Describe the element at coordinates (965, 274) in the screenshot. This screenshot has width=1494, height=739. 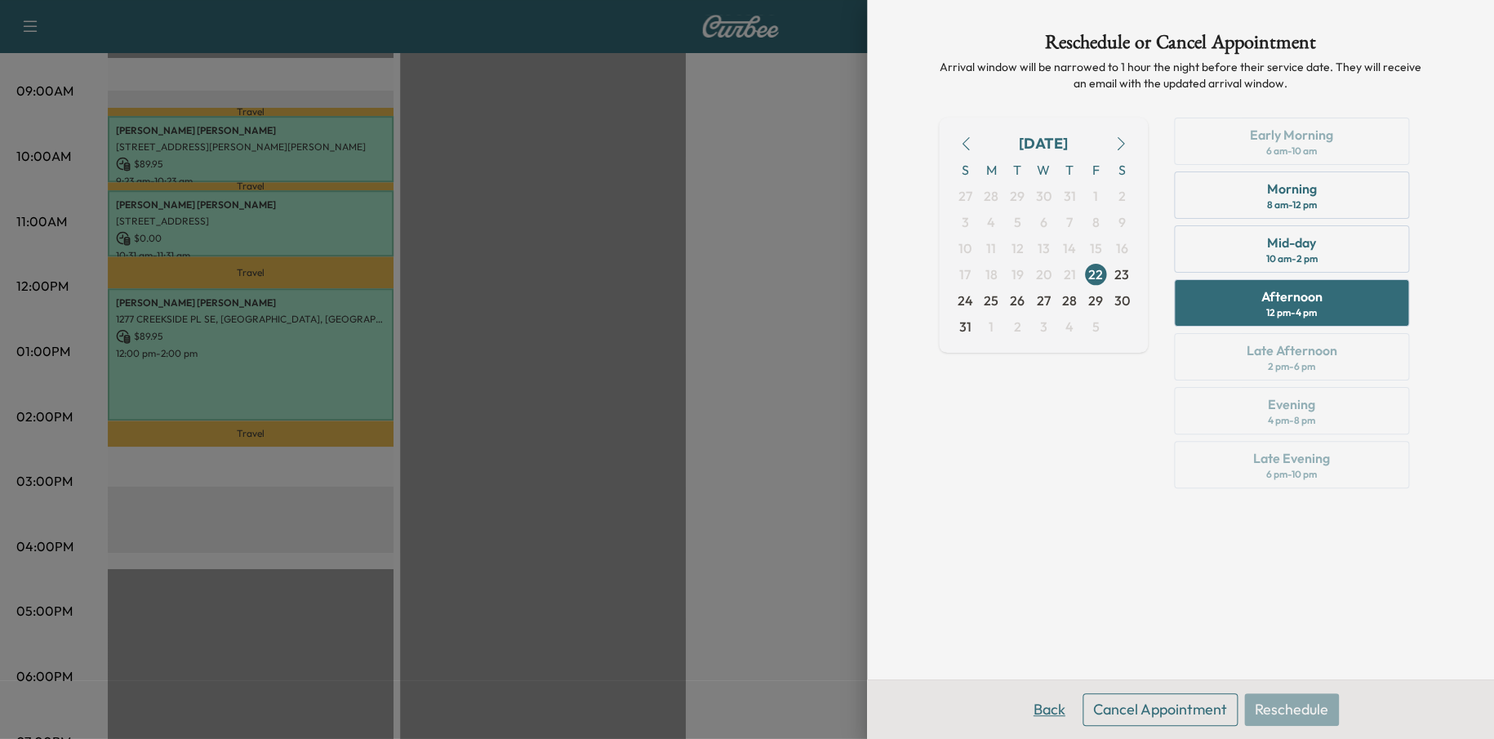
I see `span: 17` at that location.